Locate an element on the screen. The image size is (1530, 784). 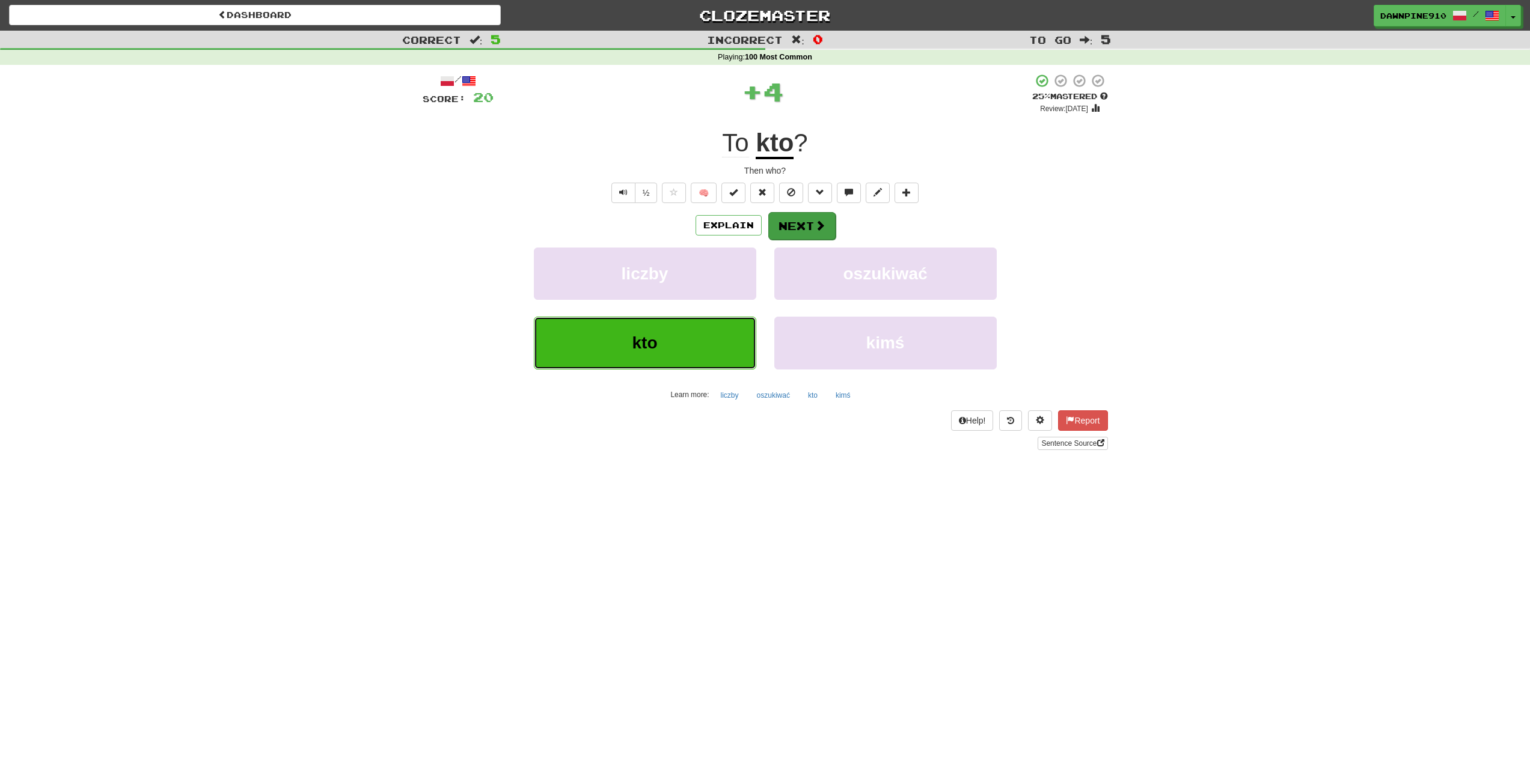
button: Round history (alt+y) is located at coordinates (1011, 420).